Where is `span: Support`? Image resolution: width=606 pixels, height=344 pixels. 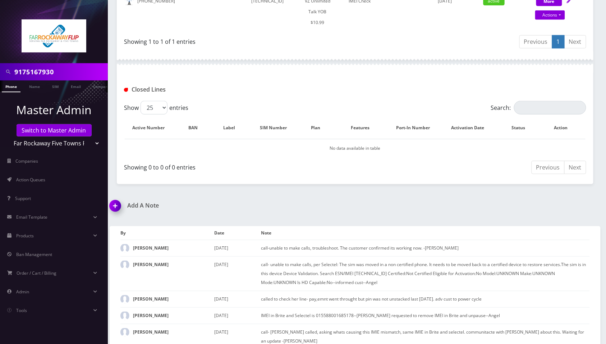
span: Support is located at coordinates (23, 198).